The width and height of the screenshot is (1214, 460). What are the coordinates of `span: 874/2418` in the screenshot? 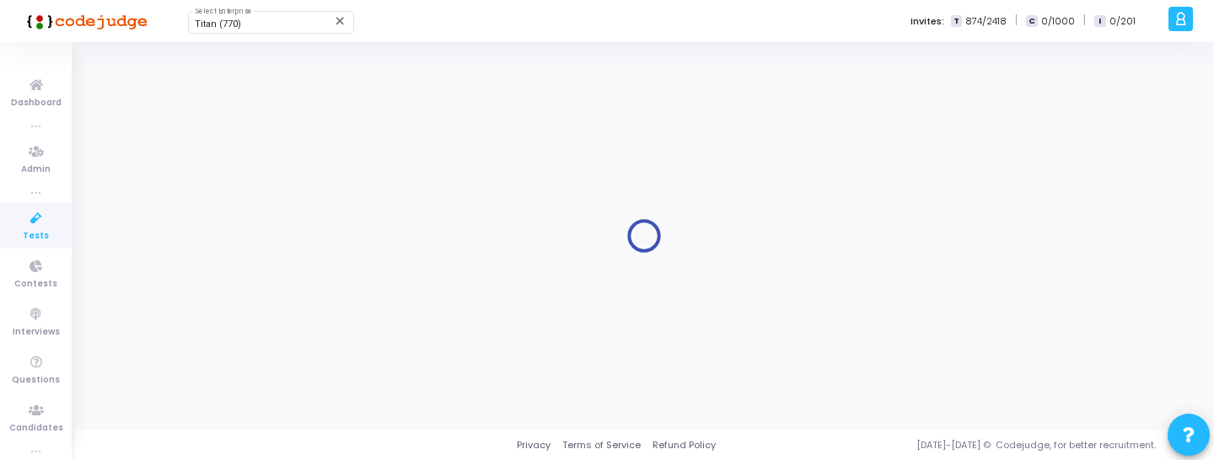 It's located at (985, 21).